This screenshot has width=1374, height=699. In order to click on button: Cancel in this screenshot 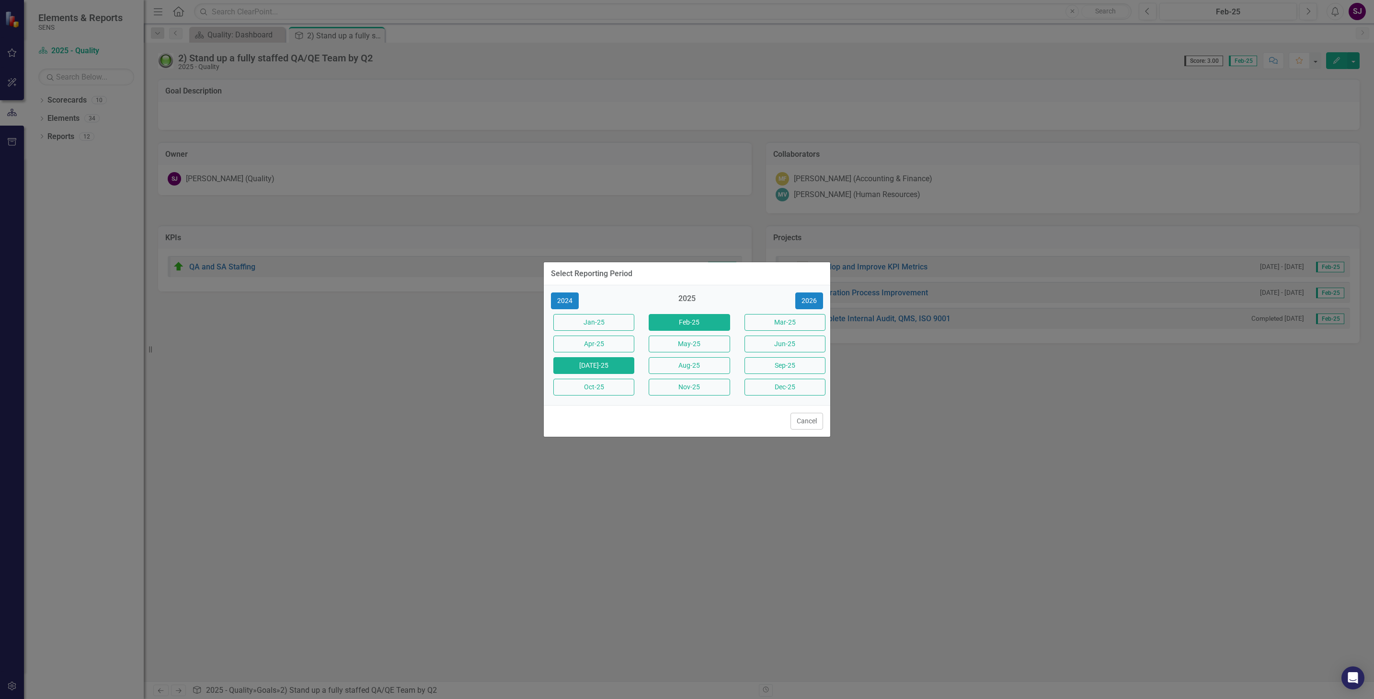, I will do `click(807, 421)`.